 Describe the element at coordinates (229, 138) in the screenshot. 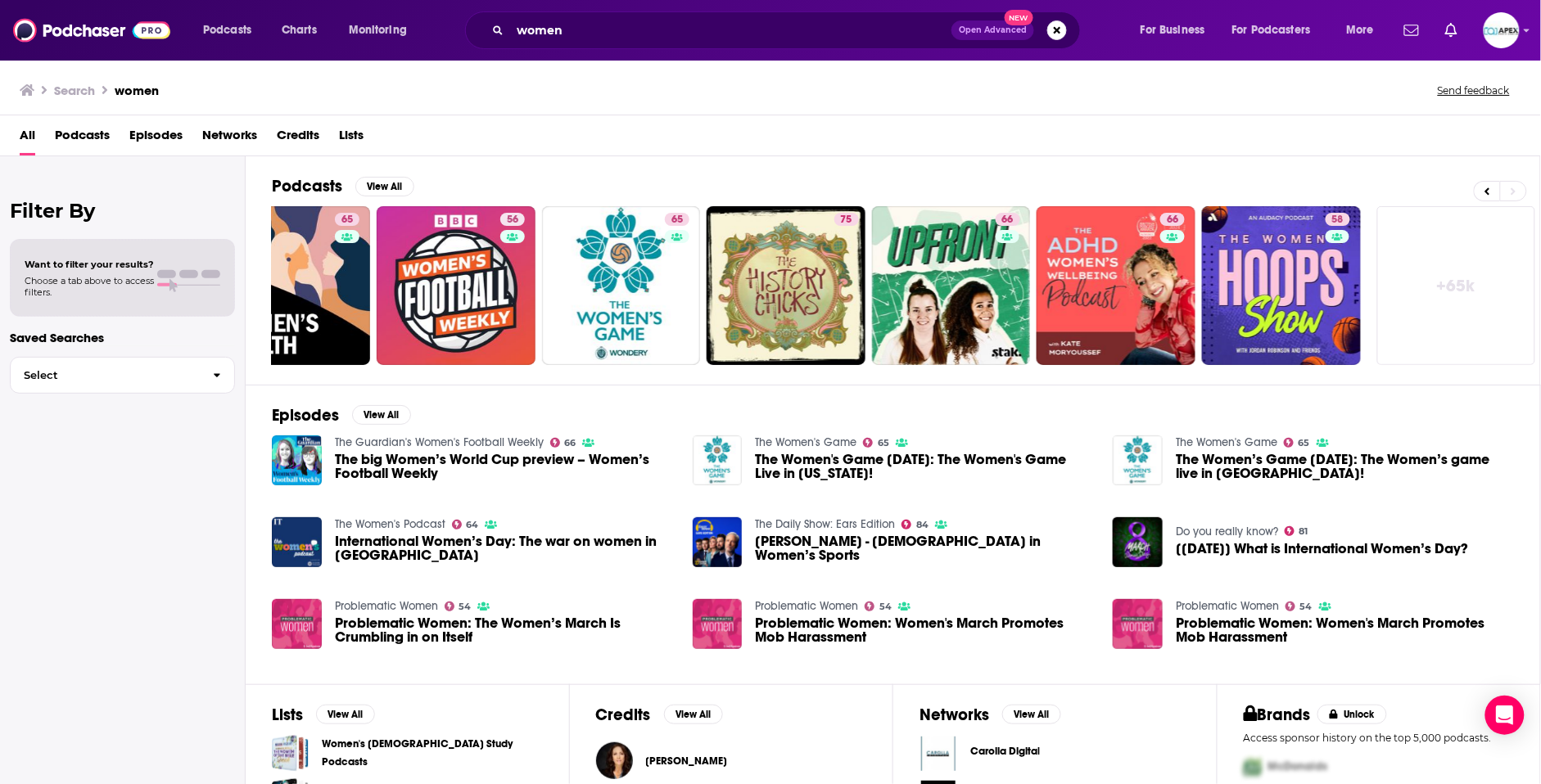

I see `a: Networks` at that location.